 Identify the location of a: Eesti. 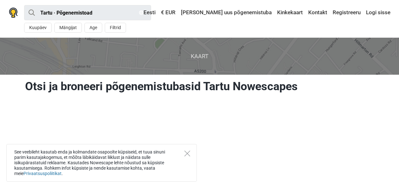
(147, 13).